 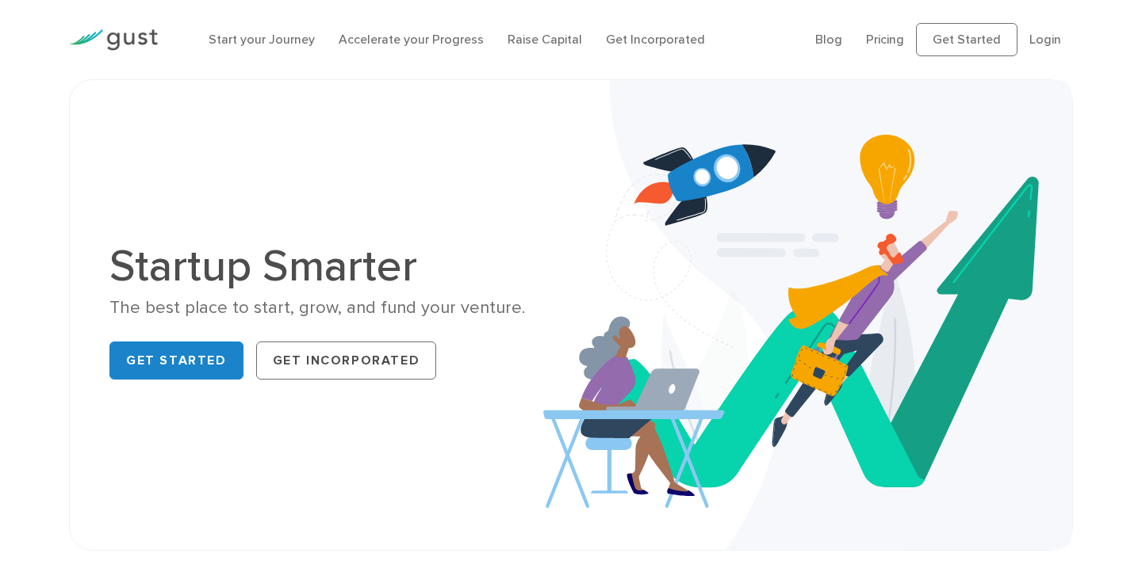 What do you see at coordinates (411, 39) in the screenshot?
I see `a: Accelerate your Progress` at bounding box center [411, 39].